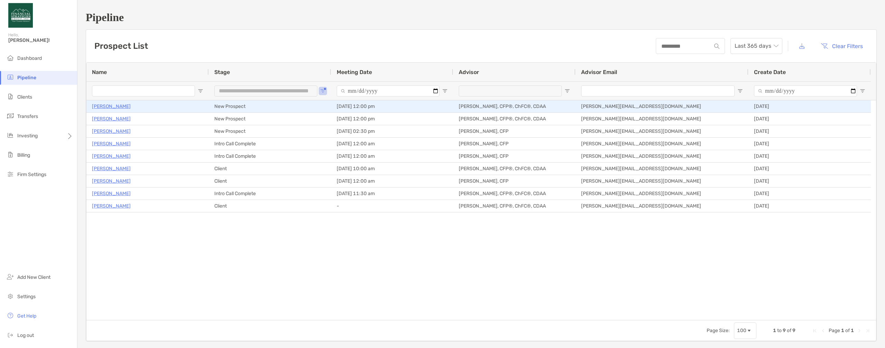  I want to click on div: 100, so click(741, 330).